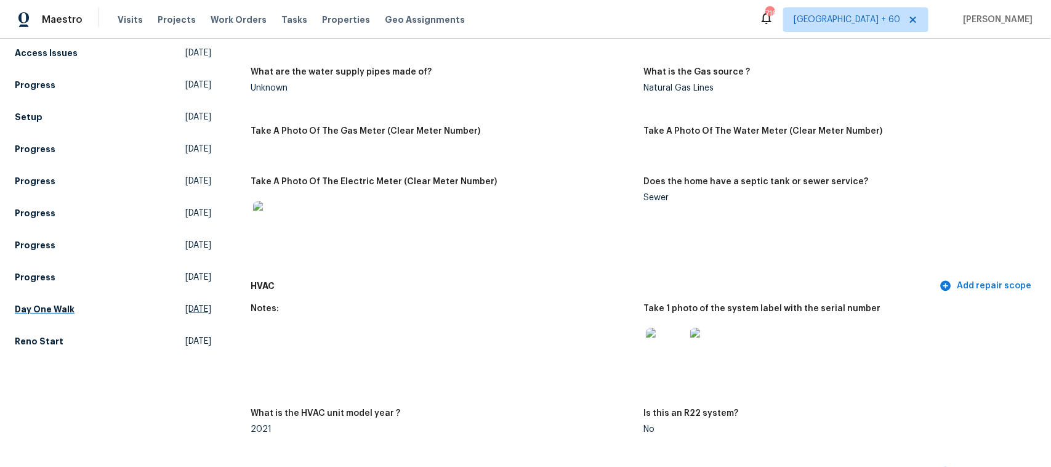 Image resolution: width=1051 pixels, height=467 pixels. I want to click on h5: Take A Photo Of The Gas Meter (Clear Meter Number), so click(365, 131).